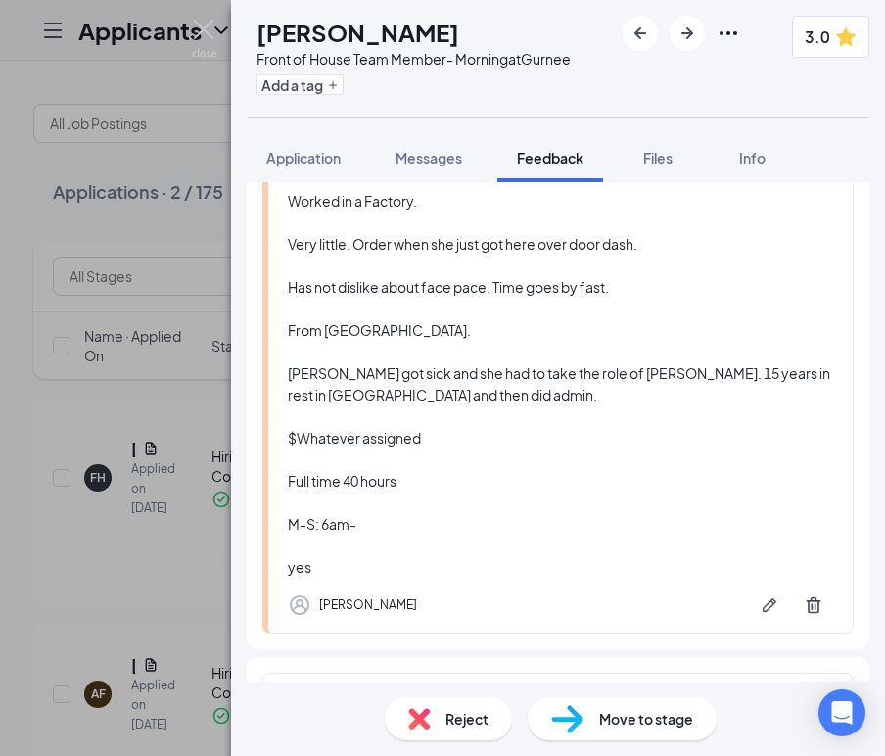  Describe the element at coordinates (842, 712) in the screenshot. I see `div: Open Intercom Messenger` at that location.